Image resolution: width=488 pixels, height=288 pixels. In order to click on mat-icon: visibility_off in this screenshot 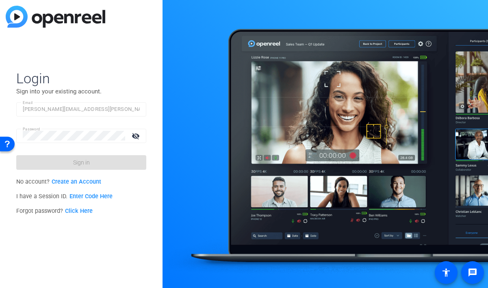, I will do `click(137, 136)`.